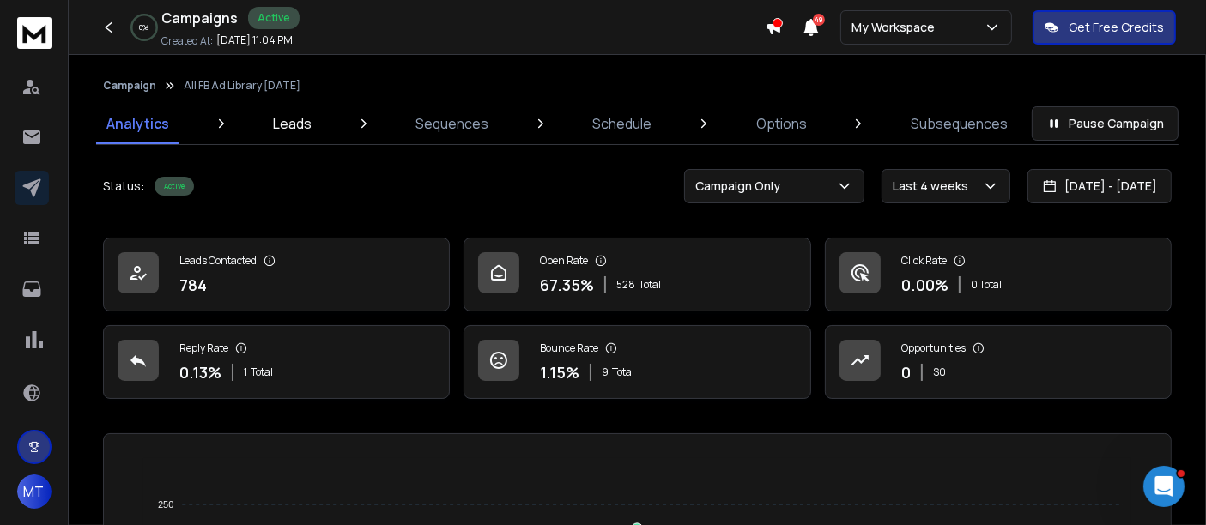 This screenshot has width=1206, height=525. Describe the element at coordinates (959, 124) in the screenshot. I see `p: Subsequences` at that location.